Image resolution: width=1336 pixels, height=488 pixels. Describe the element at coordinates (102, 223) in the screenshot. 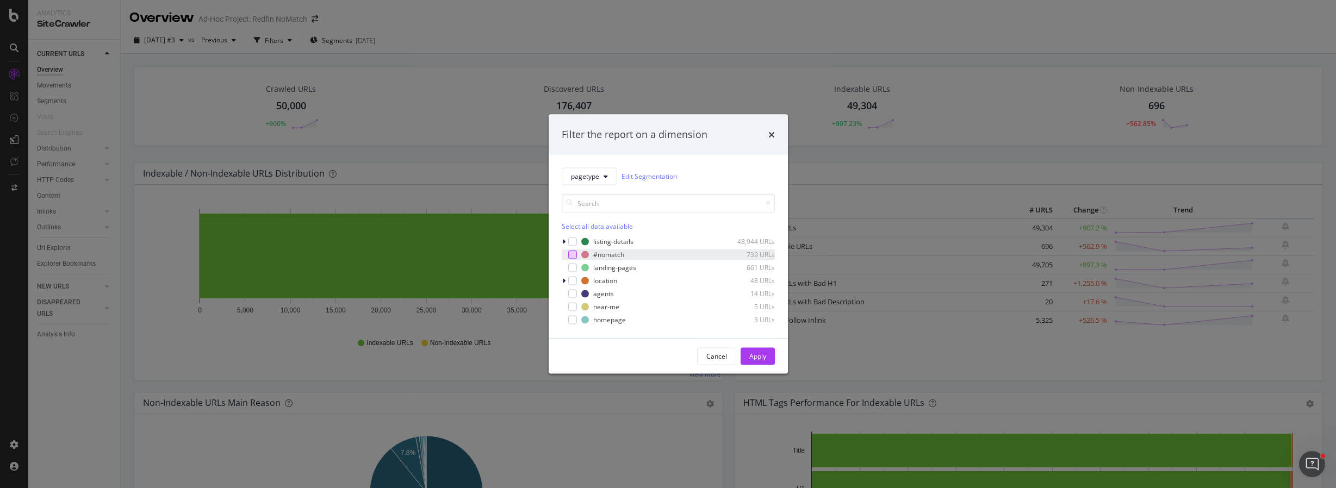

I see `div: Ask a question` at that location.